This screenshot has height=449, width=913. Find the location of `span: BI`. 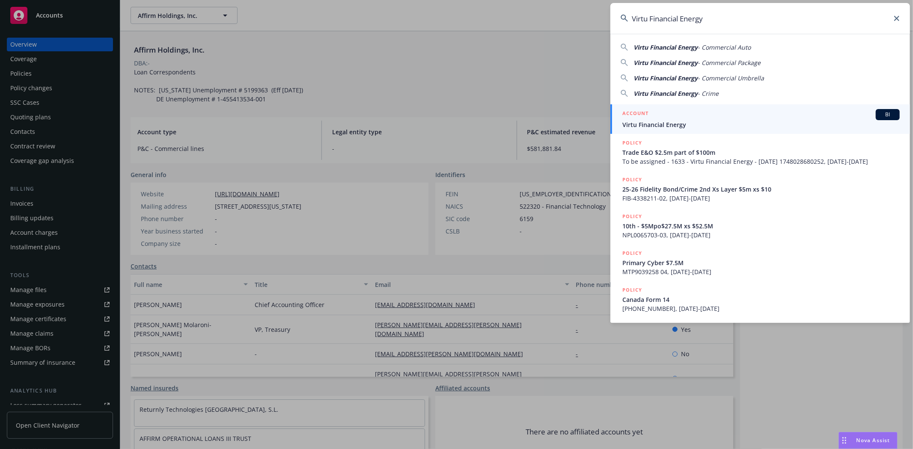

span: BI is located at coordinates (888, 115).